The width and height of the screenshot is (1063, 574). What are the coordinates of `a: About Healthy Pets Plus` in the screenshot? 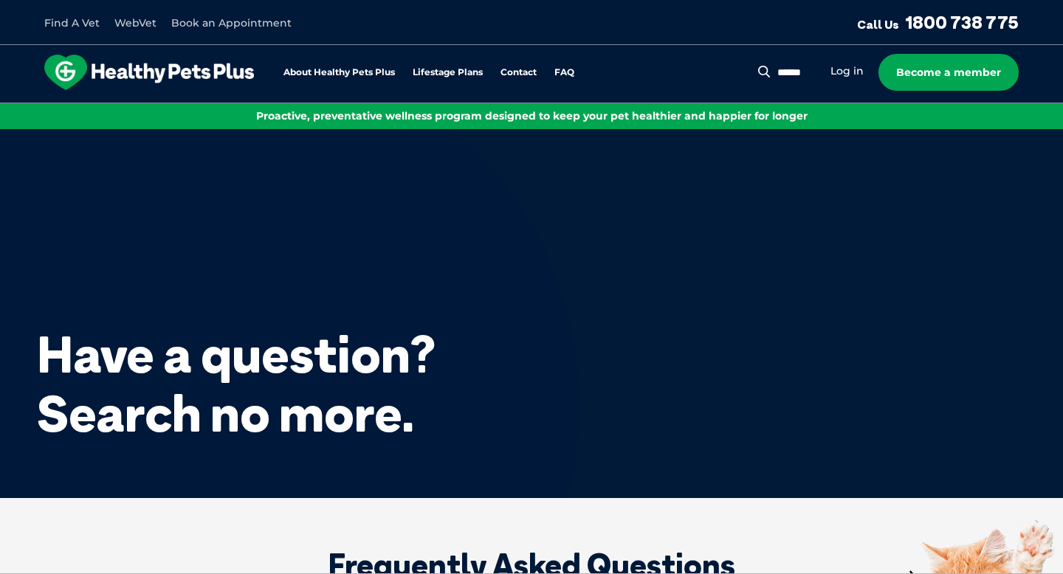 It's located at (339, 72).